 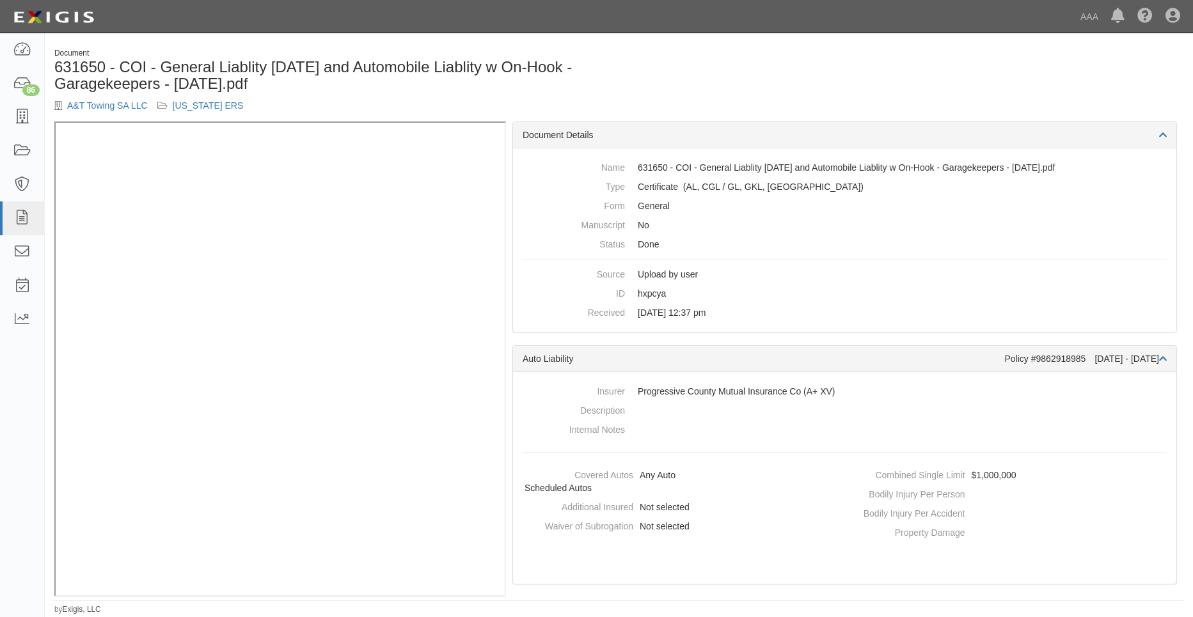 What do you see at coordinates (1145, 17) in the screenshot?
I see `i: Help Center - Complianz` at bounding box center [1145, 17].